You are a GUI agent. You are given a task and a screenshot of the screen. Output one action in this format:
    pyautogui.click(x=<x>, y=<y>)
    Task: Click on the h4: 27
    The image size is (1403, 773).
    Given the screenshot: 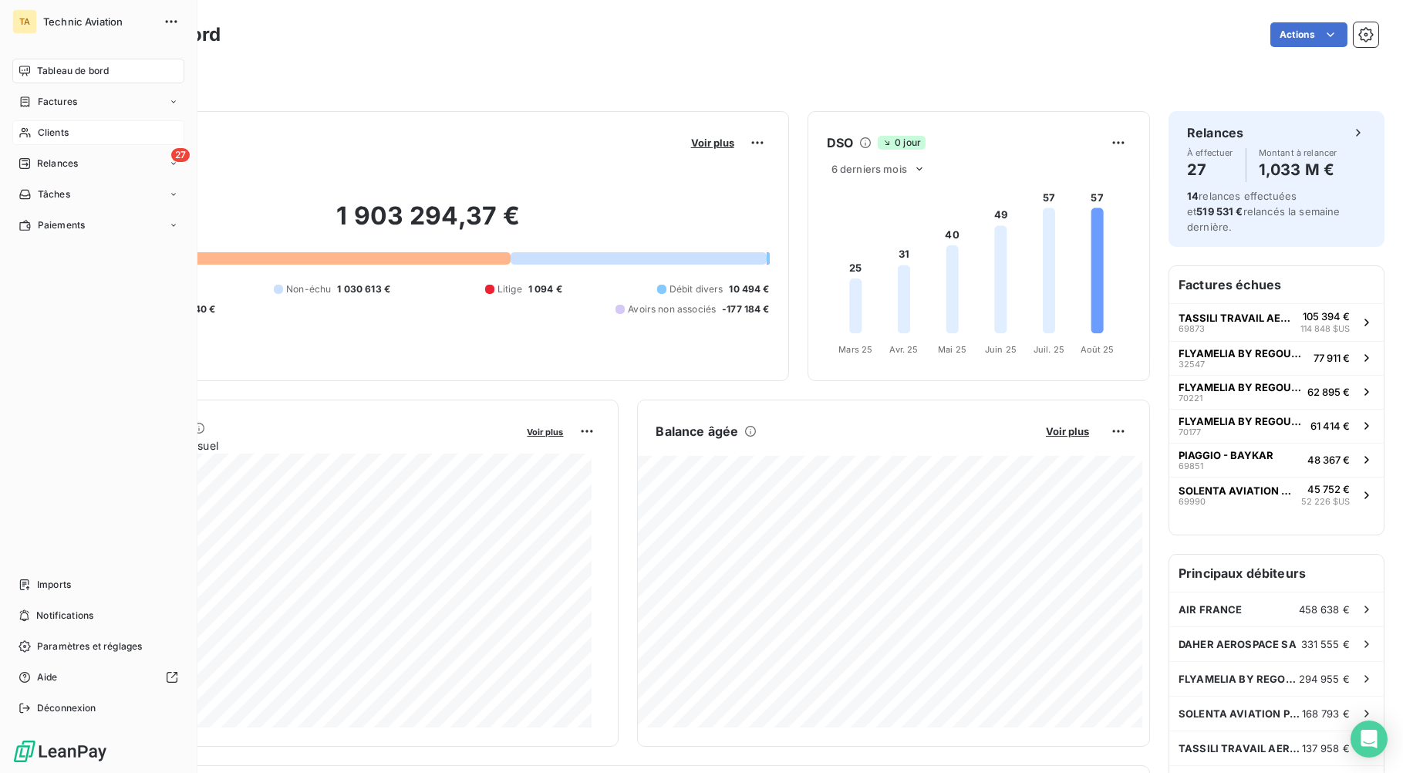 What is the action you would take?
    pyautogui.click(x=1210, y=170)
    